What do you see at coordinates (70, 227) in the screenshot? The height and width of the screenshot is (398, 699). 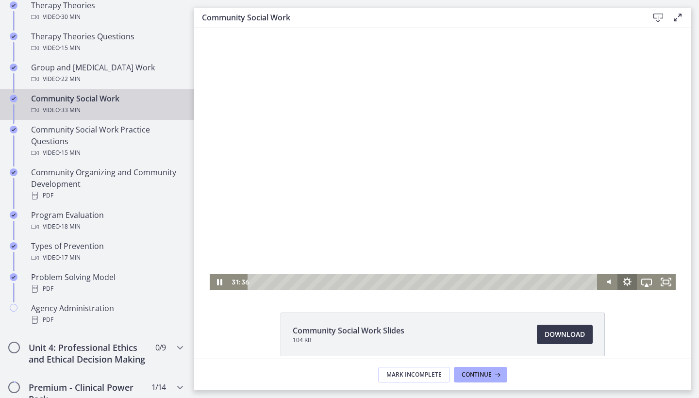 I see `span: · 18 min` at bounding box center [70, 227].